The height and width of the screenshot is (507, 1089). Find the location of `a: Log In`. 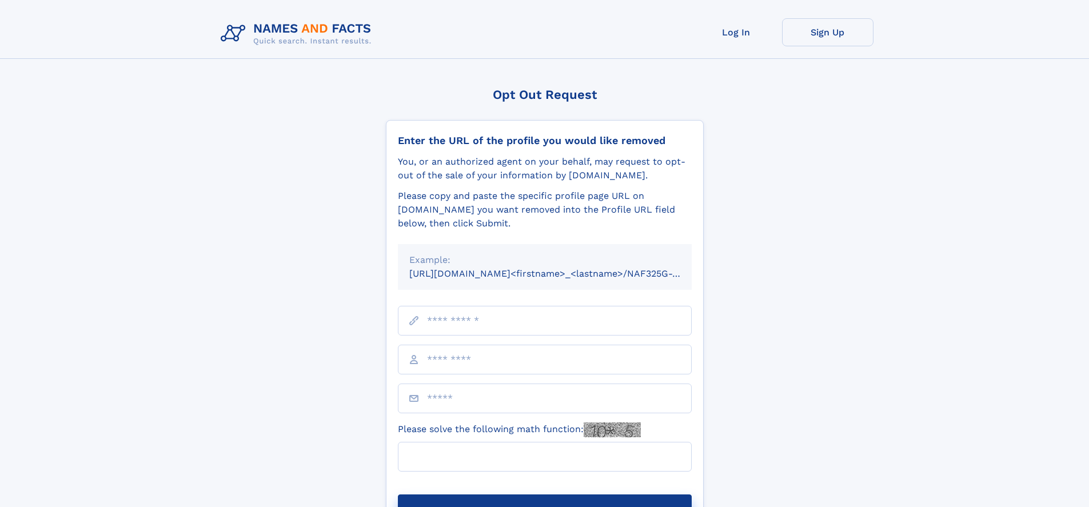

a: Log In is located at coordinates (737, 32).